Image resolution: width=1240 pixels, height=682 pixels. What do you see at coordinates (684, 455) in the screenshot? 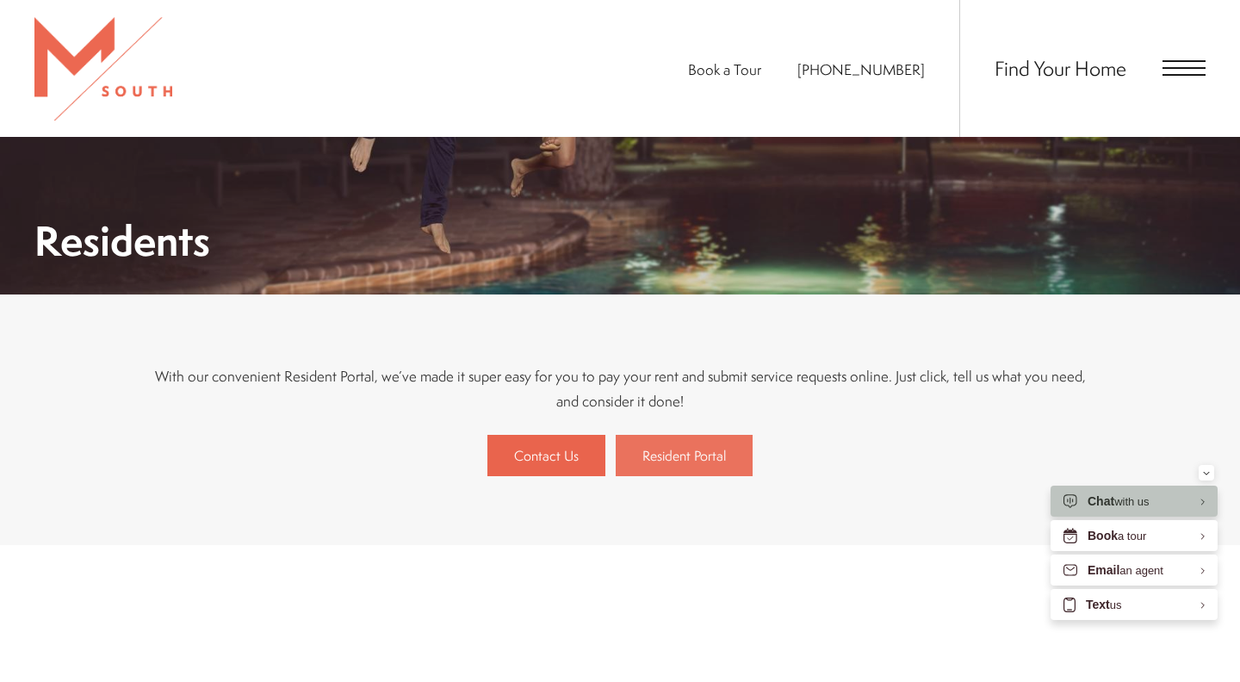
I see `span: Resident Portal` at bounding box center [684, 455].